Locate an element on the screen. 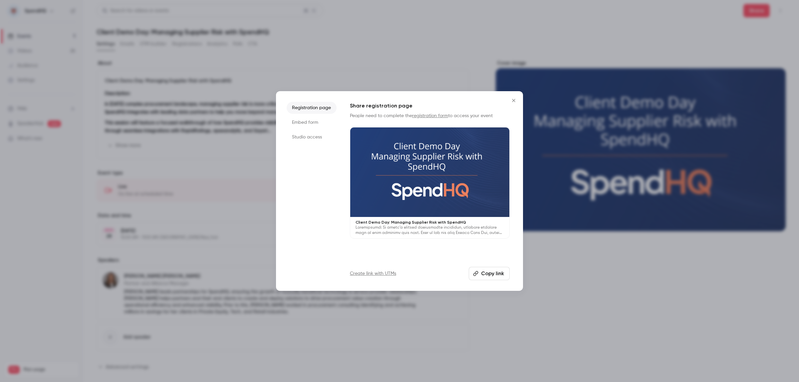 The image size is (799, 382). li: Embed form is located at coordinates (312, 123).